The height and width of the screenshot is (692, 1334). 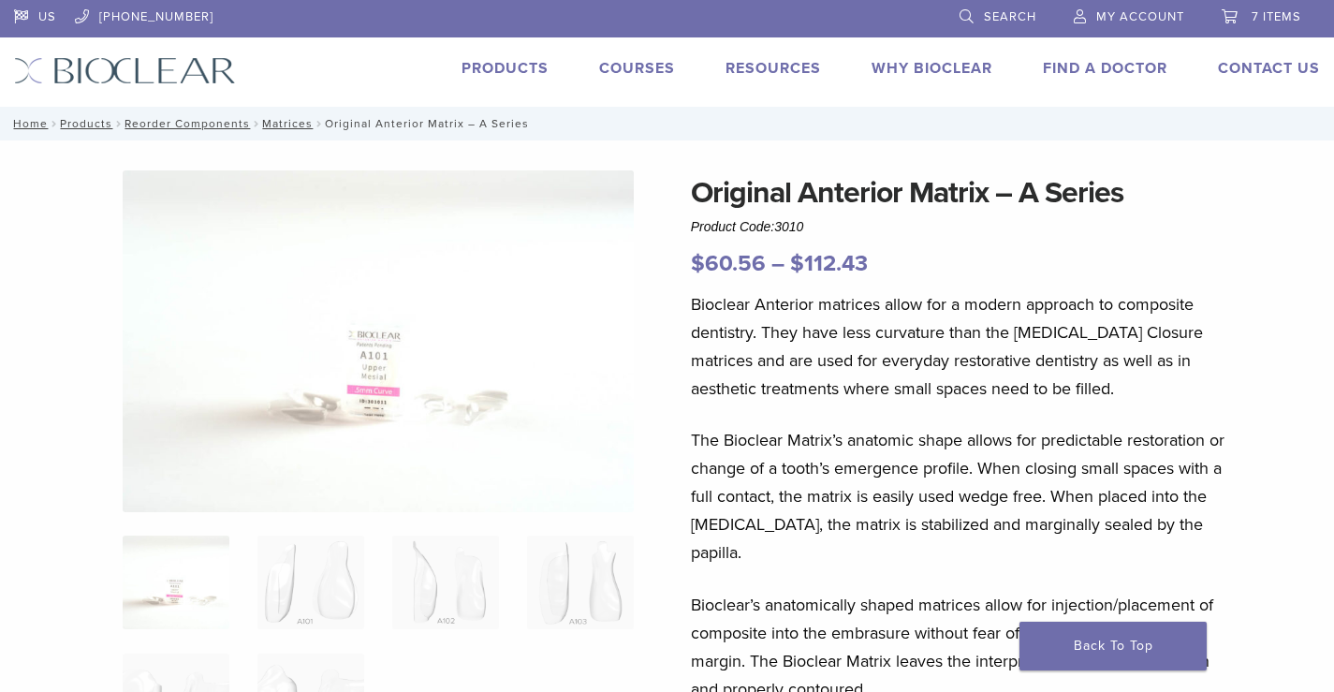 What do you see at coordinates (581, 582) in the screenshot?
I see `img: Original Anterior Matrix - A Series - Image 4` at bounding box center [581, 582].